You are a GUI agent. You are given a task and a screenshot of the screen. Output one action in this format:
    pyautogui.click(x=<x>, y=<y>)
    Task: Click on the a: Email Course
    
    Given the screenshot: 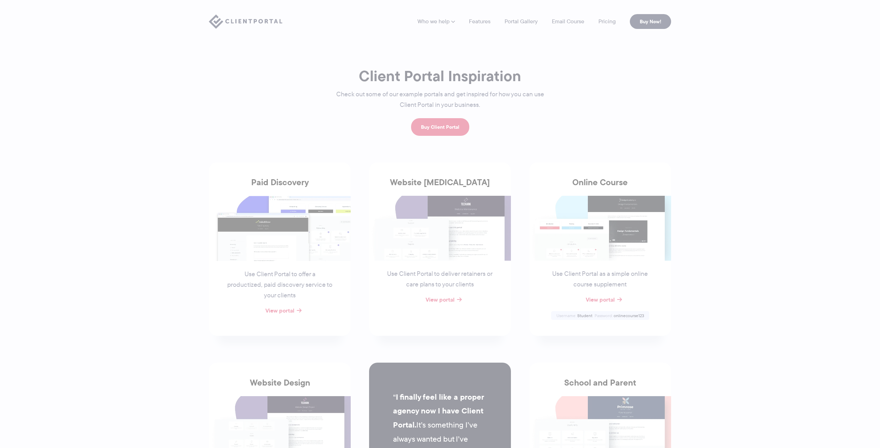 What is the action you would take?
    pyautogui.click(x=568, y=22)
    